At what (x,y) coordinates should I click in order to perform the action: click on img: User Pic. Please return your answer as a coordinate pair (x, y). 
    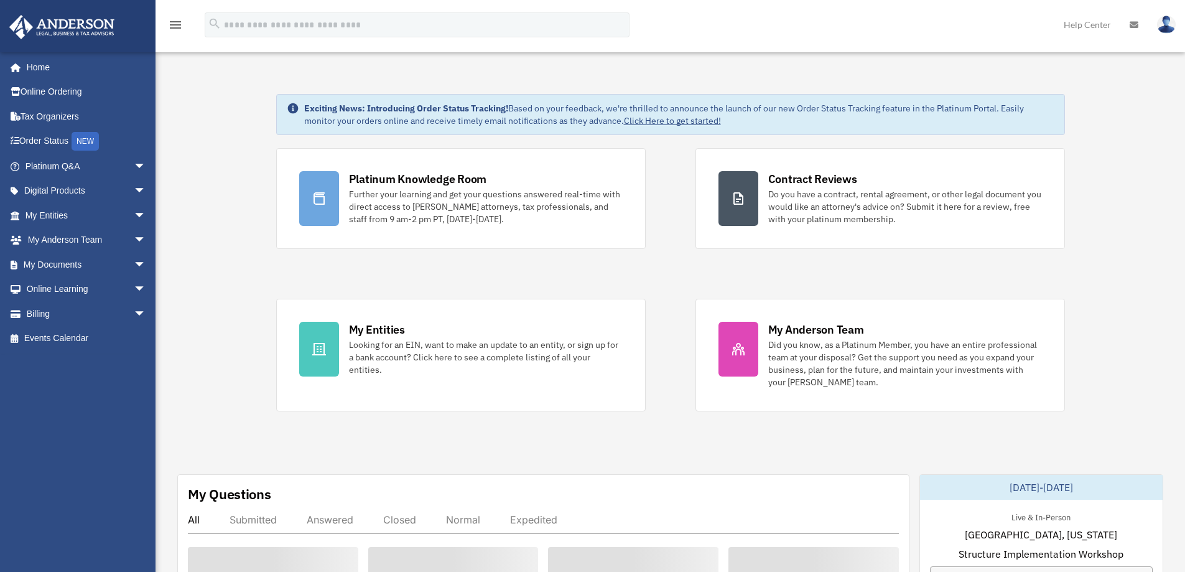
    Looking at the image, I should click on (1167, 24).